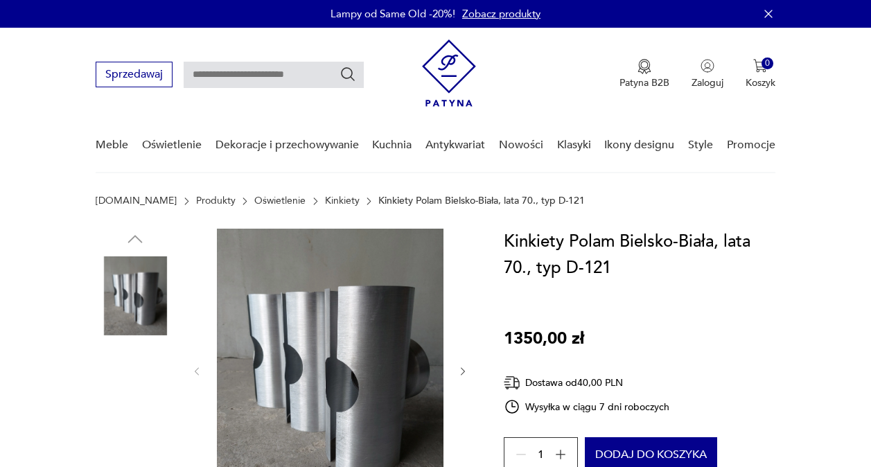 Image resolution: width=871 pixels, height=467 pixels. Describe the element at coordinates (216, 201) in the screenshot. I see `a: Produkty` at that location.